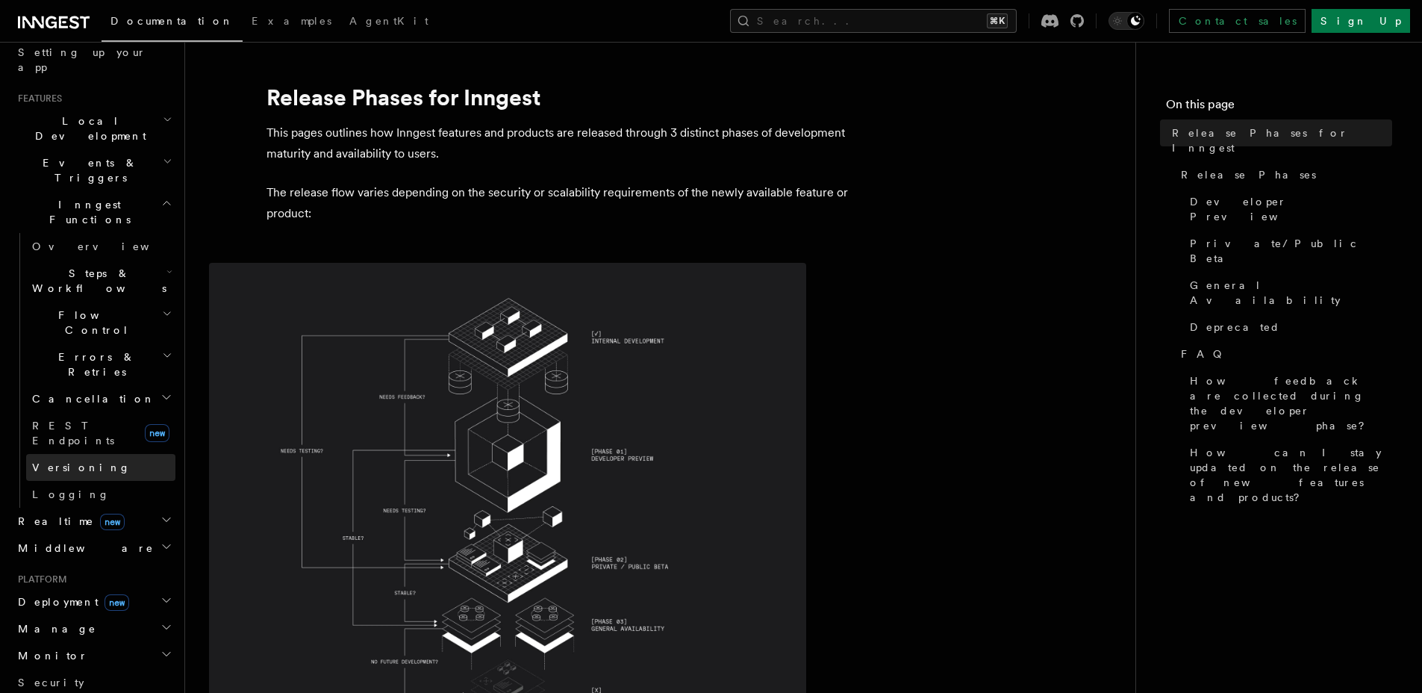 The height and width of the screenshot is (693, 1422). Describe the element at coordinates (1287, 251) in the screenshot. I see `a: Private/Public Beta` at that location.